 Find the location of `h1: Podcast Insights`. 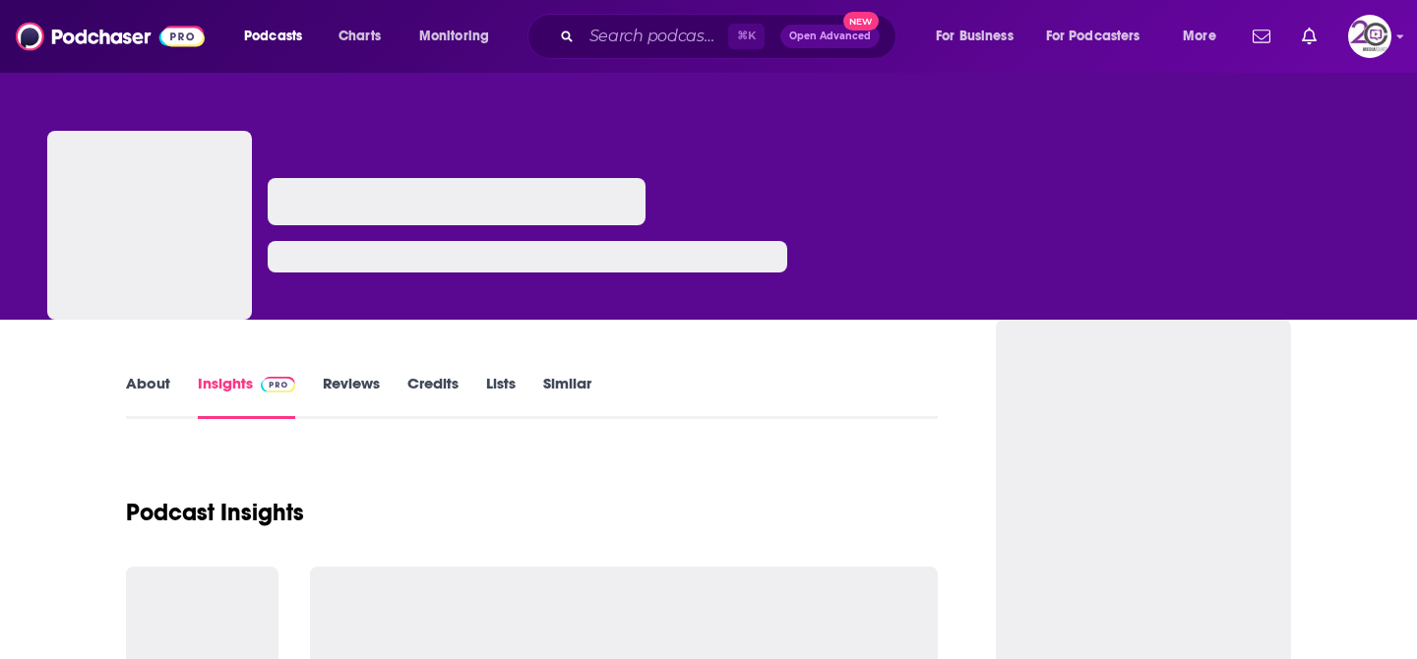

h1: Podcast Insights is located at coordinates (215, 513).